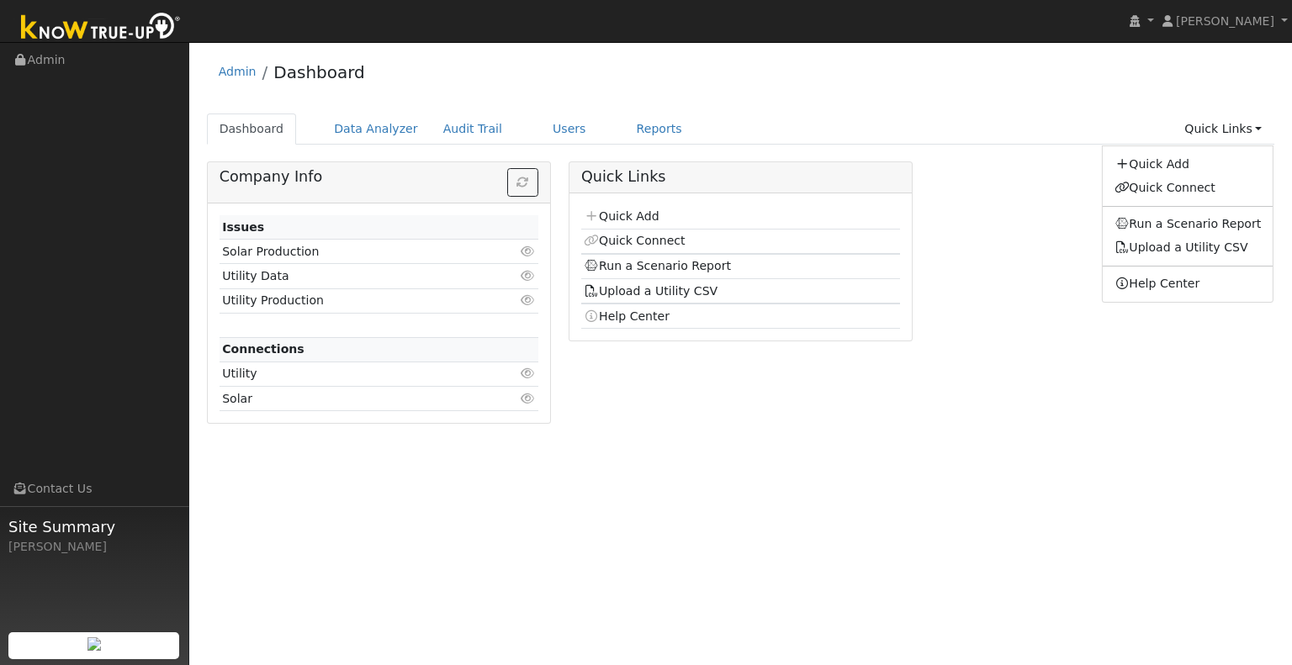 This screenshot has height=665, width=1292. What do you see at coordinates (353, 399) in the screenshot?
I see `td: Solar` at bounding box center [353, 399].